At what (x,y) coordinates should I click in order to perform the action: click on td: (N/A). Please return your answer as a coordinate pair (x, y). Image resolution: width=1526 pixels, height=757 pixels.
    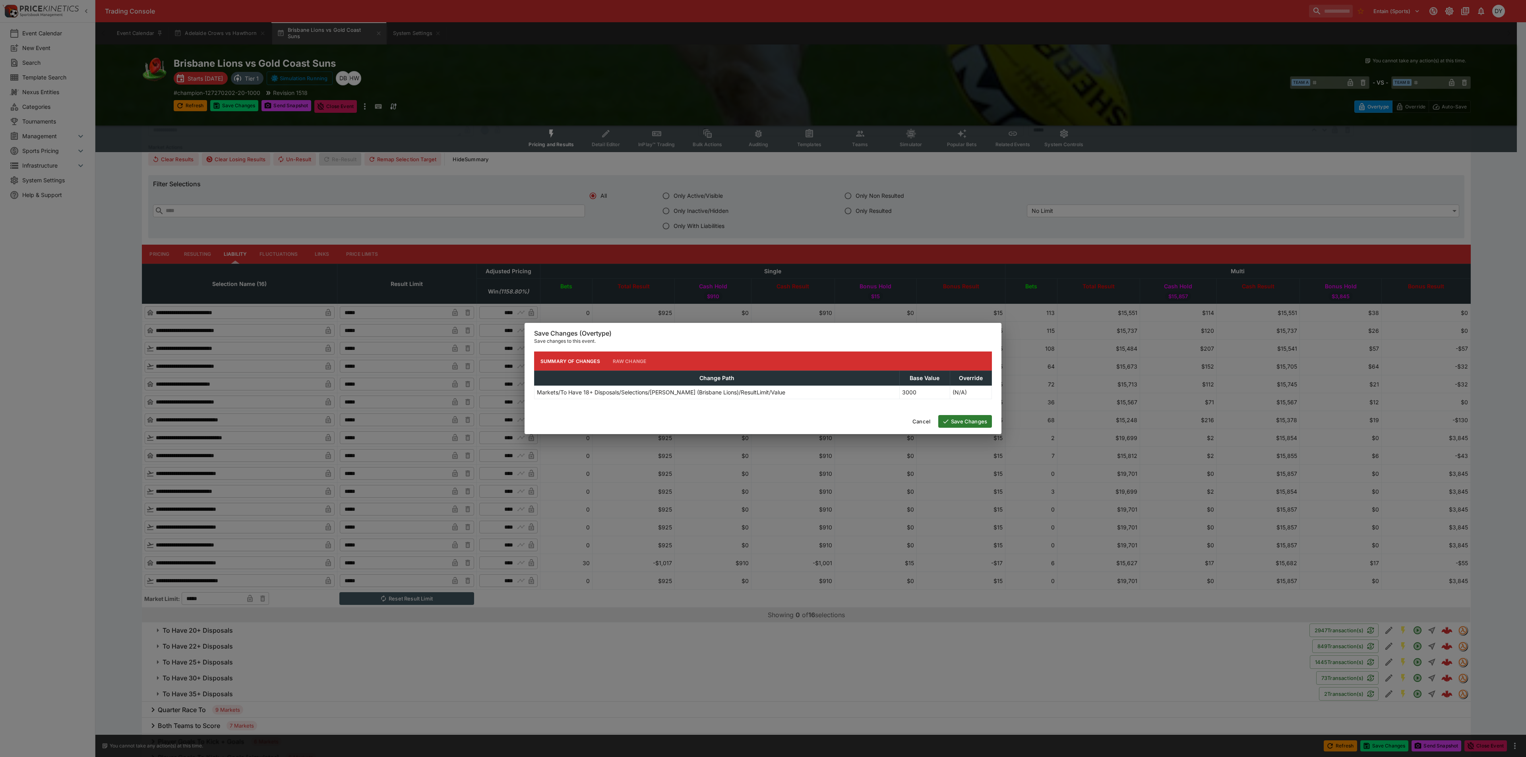
    Looking at the image, I should click on (970, 393).